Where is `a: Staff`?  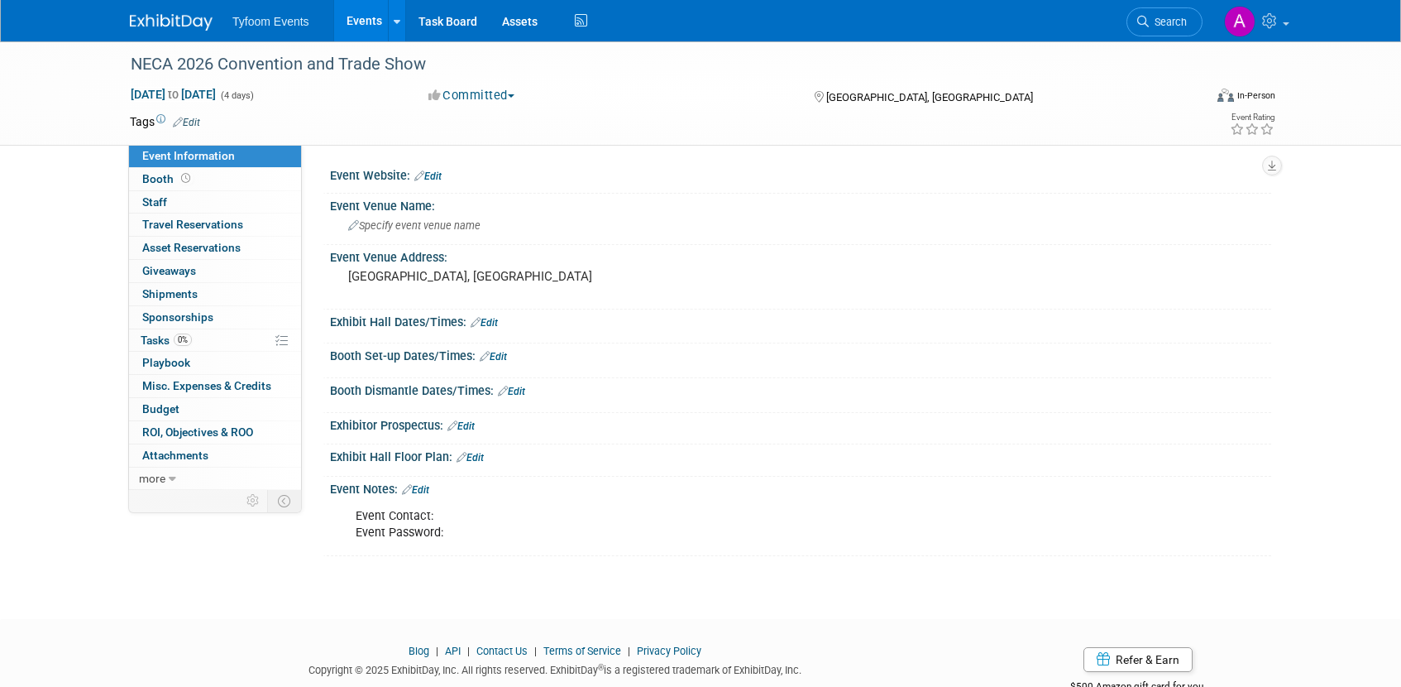
a: Staff is located at coordinates (215, 202).